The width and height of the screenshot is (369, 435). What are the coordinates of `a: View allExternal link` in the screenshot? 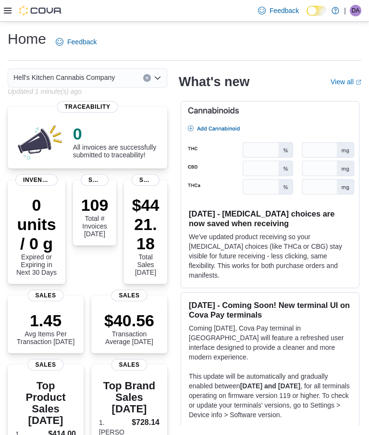 It's located at (346, 82).